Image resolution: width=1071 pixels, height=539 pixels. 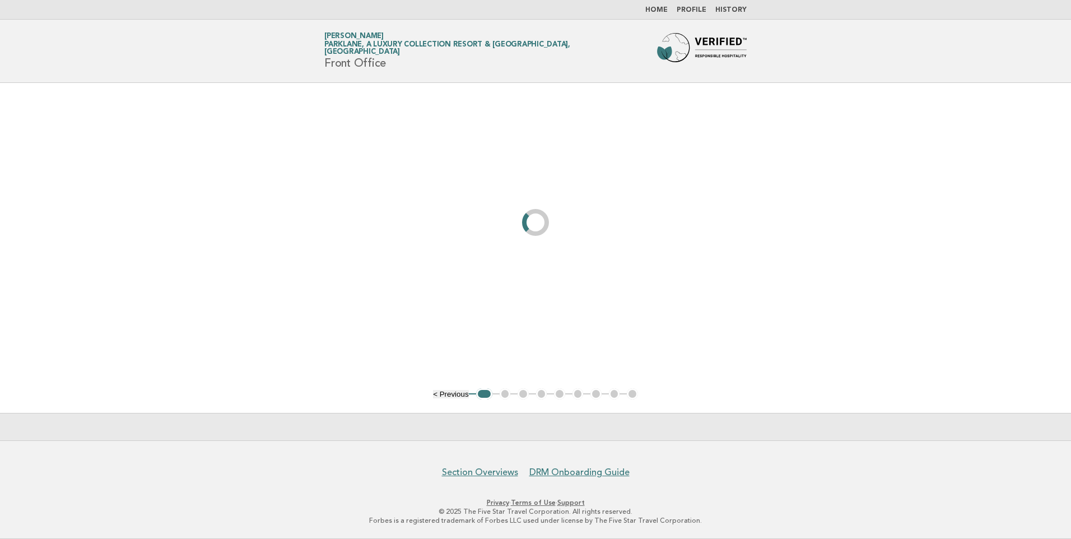 What do you see at coordinates (571, 502) in the screenshot?
I see `a: Support` at bounding box center [571, 502].